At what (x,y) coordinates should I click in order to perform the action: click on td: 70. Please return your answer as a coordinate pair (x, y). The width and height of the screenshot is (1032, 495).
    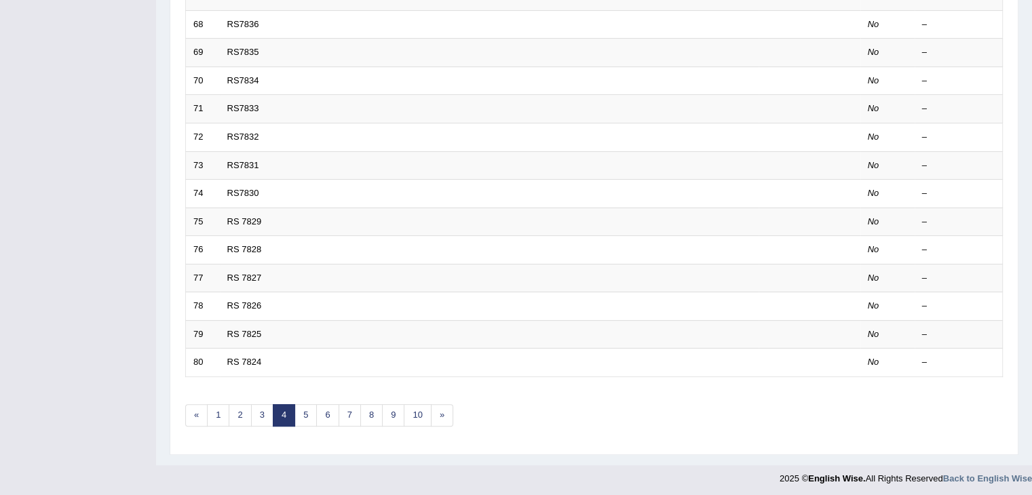
    Looking at the image, I should click on (203, 81).